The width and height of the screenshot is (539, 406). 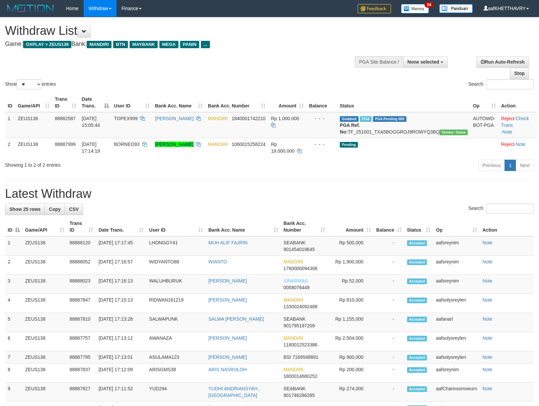 What do you see at coordinates (502, 62) in the screenshot?
I see `a: Run Auto-Refresh` at bounding box center [502, 62].